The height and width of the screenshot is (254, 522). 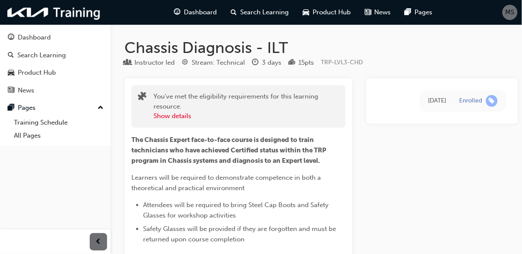 I want to click on a: guage-iconDashboard, so click(x=195, y=12).